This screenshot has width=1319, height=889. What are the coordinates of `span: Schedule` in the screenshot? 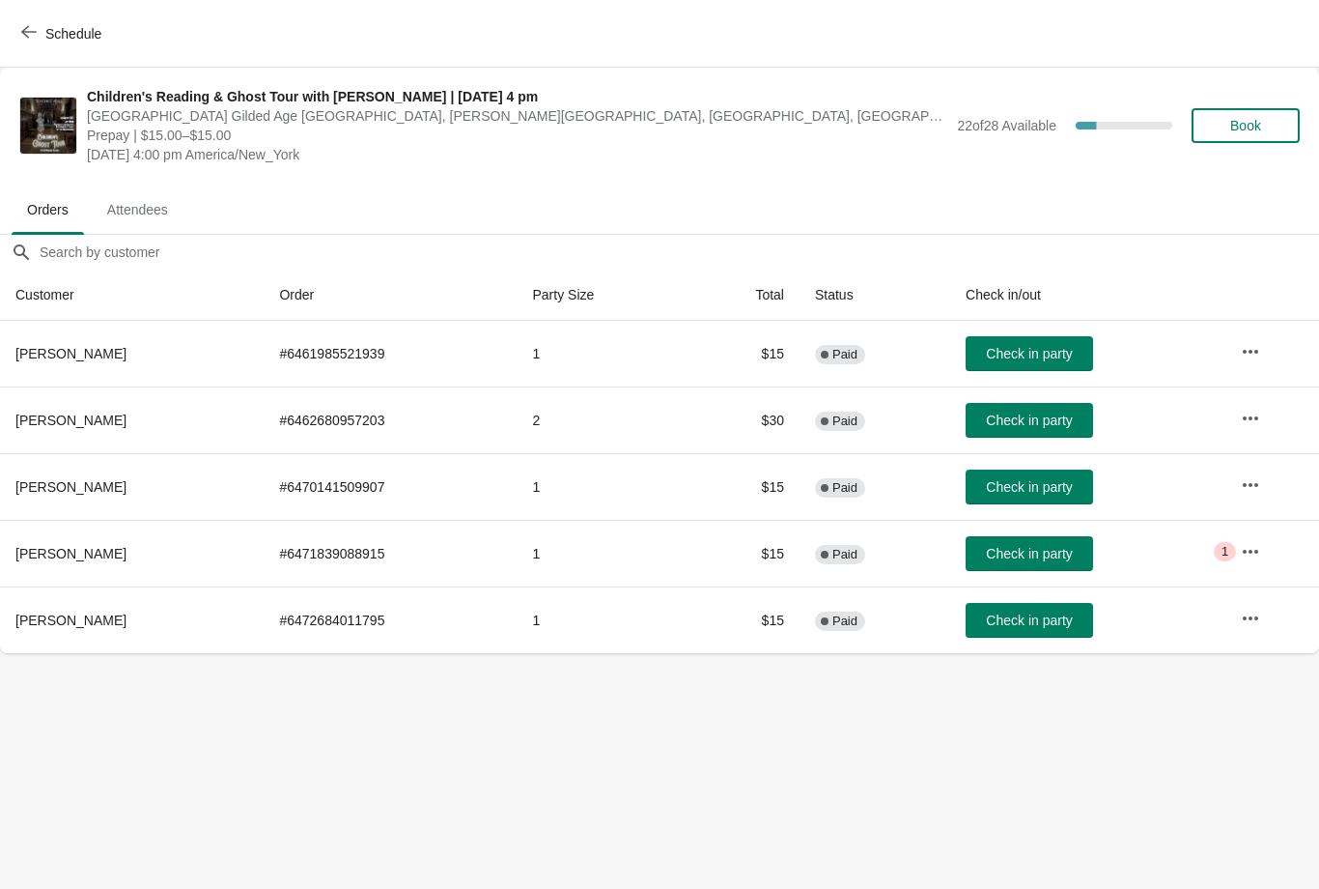 It's located at (73, 34).